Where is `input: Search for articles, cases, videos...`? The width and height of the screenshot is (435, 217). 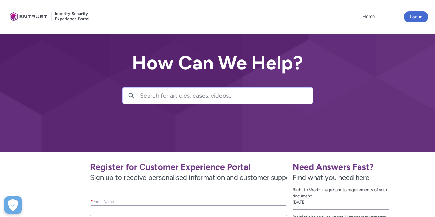
input: Search for articles, cases, videos... is located at coordinates (226, 96).